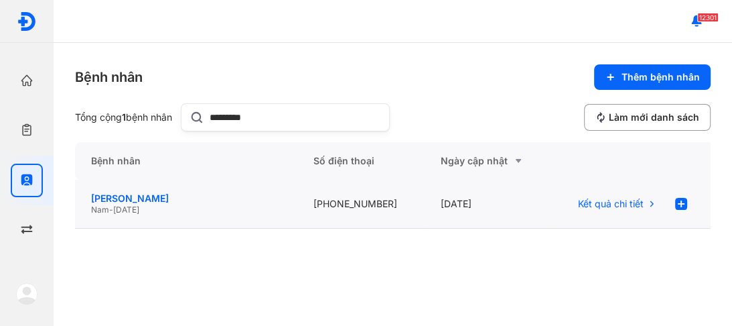 The width and height of the screenshot is (732, 326). Describe the element at coordinates (647, 117) in the screenshot. I see `button: Làm mới danh sách` at that location.